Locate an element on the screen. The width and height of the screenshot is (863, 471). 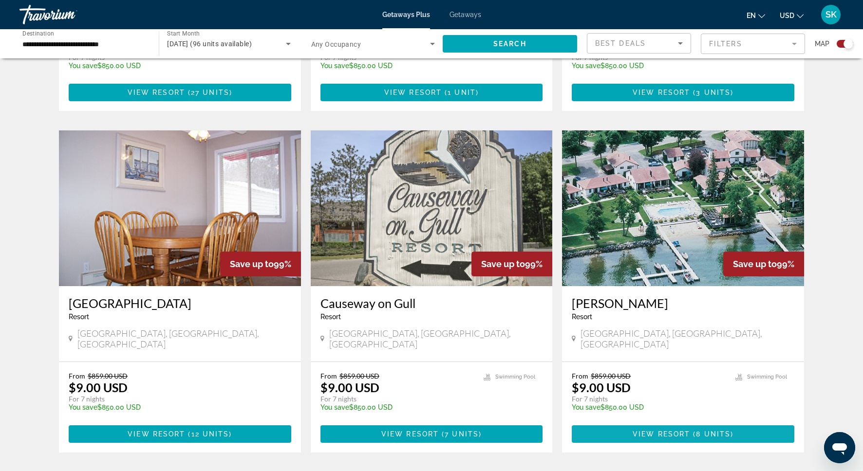
button: Change language is located at coordinates (756, 15).